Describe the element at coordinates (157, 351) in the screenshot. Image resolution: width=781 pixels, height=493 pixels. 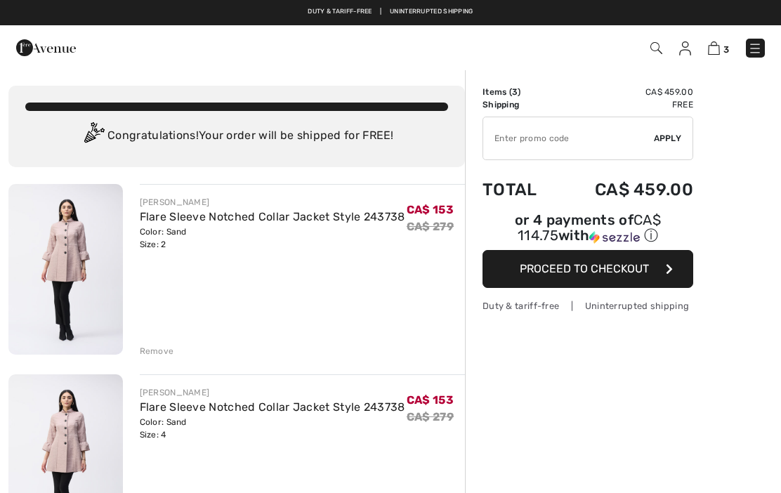
I see `div: Remove` at that location.